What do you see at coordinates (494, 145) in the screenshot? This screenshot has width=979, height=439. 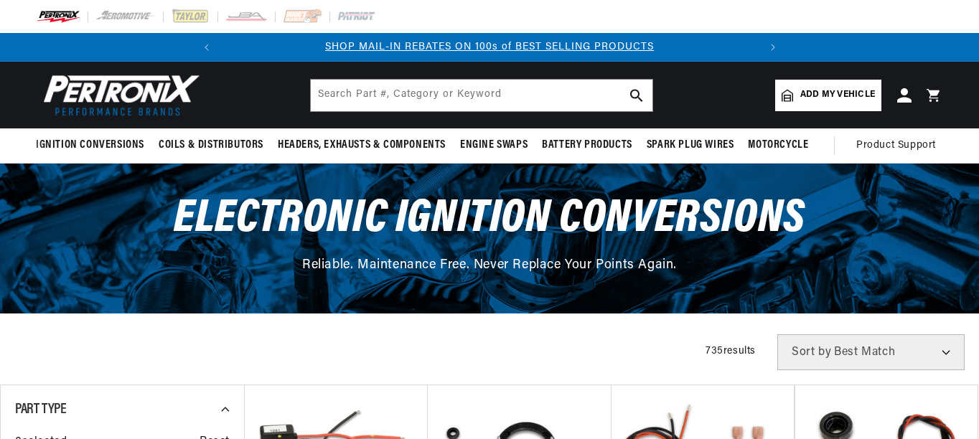 I see `summary: Engine Swaps` at bounding box center [494, 145].